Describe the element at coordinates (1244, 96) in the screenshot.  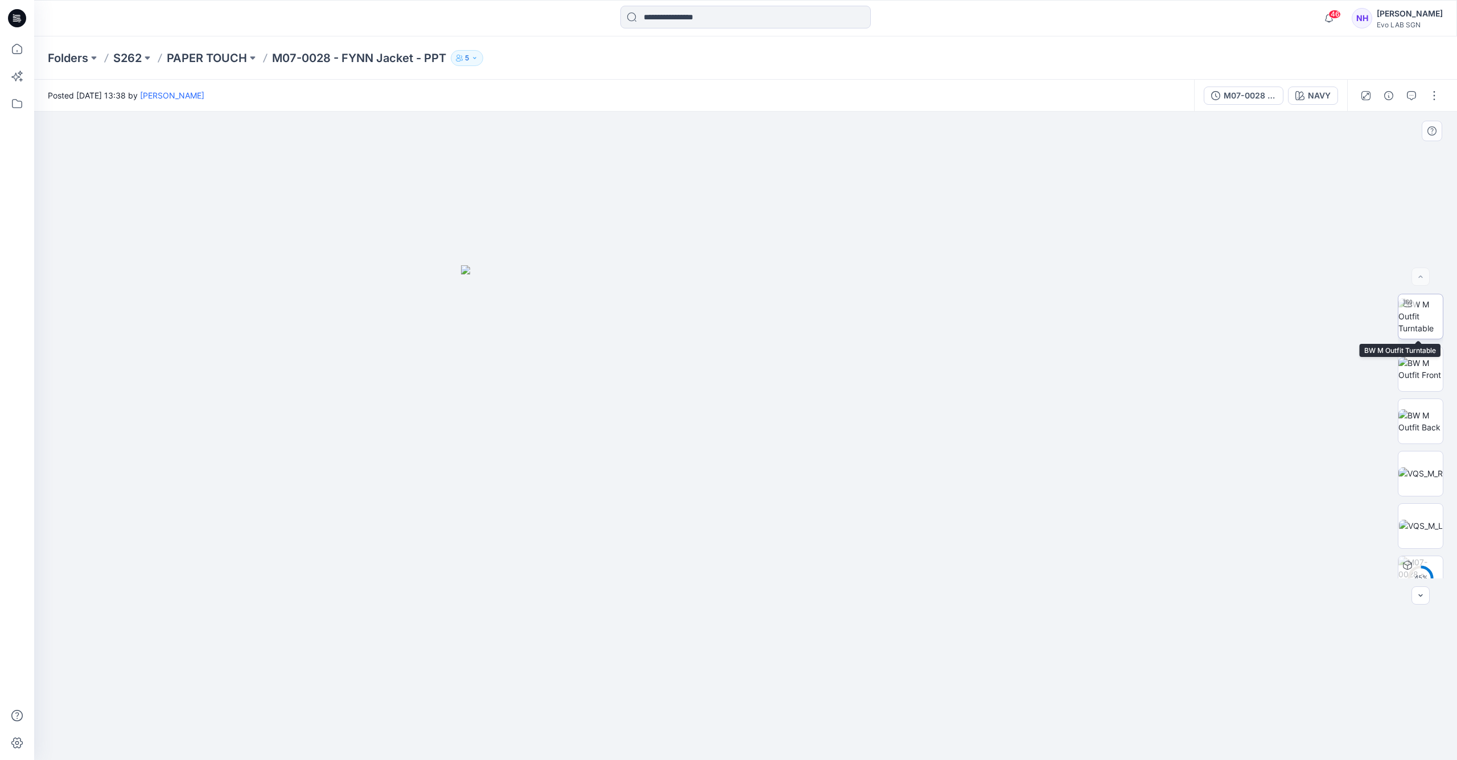
I see `button: M07-0028 - FYNN Jacket - PAPER TOUCH` at that location.